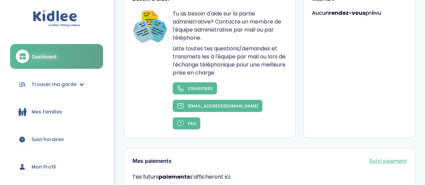 This screenshot has height=185, width=425. I want to click on img: logo.svg, so click(56, 18).